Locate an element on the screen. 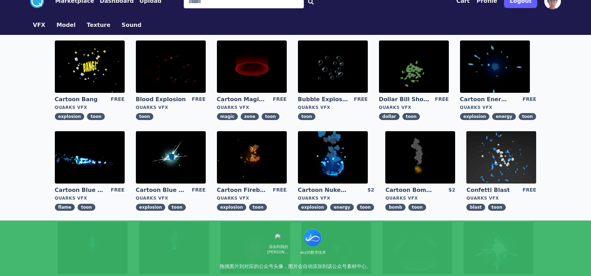 This screenshot has width=591, height=276. a: Cartoon Blue Flamethrower is located at coordinates (80, 190).